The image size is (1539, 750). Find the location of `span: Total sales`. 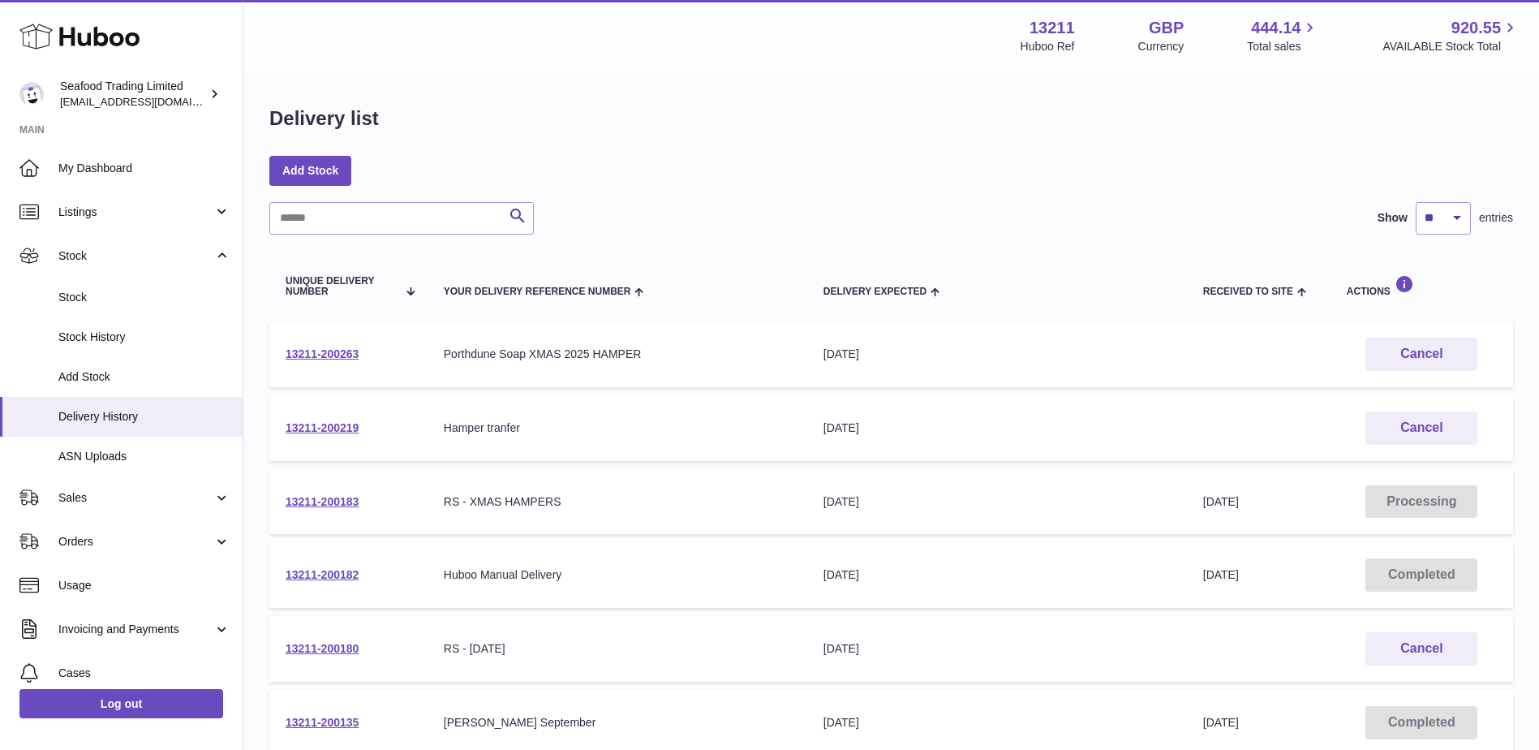

span: Total sales is located at coordinates (1283, 46).